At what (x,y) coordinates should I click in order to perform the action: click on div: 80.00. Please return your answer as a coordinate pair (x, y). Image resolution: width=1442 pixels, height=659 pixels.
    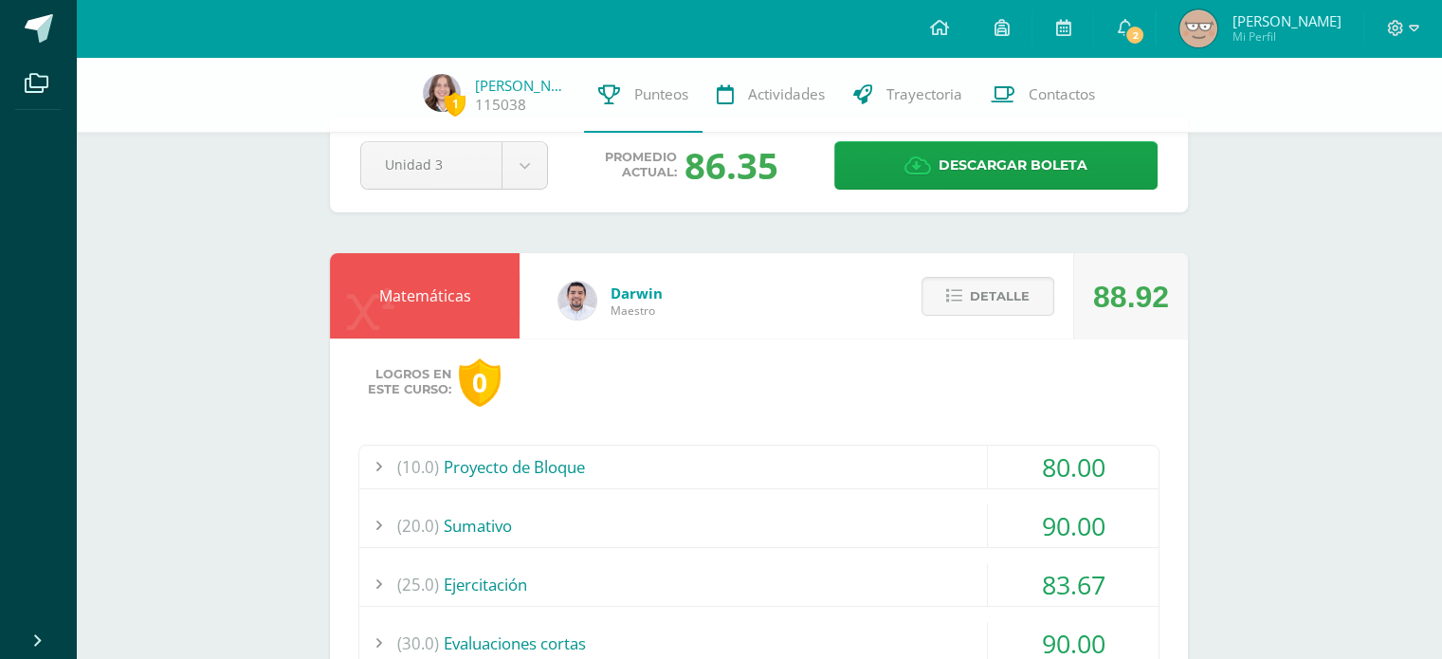
    Looking at the image, I should click on (1073, 467).